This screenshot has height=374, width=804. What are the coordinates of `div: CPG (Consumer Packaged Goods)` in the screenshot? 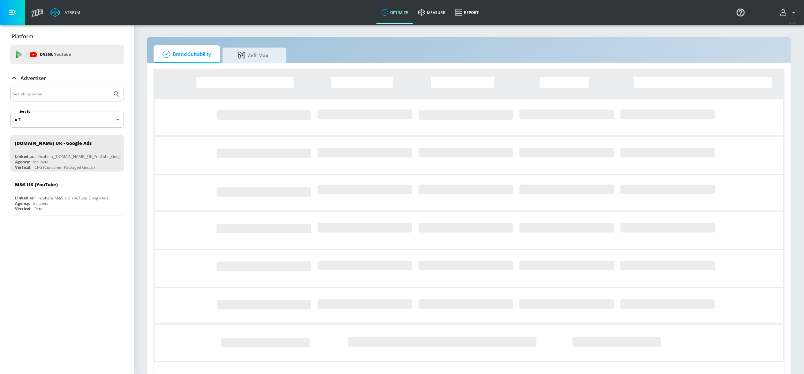 It's located at (64, 167).